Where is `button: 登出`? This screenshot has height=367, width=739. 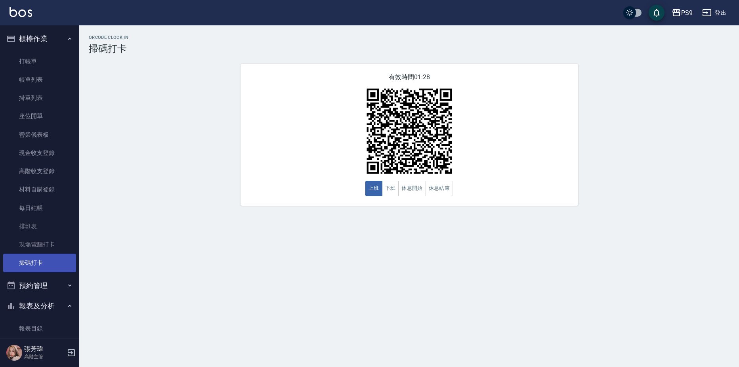
button: 登出 is located at coordinates (714, 13).